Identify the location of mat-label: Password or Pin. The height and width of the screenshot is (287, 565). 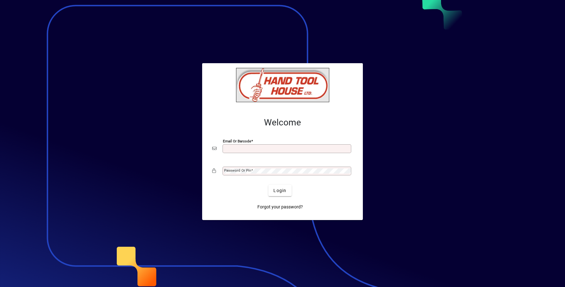
(238, 170).